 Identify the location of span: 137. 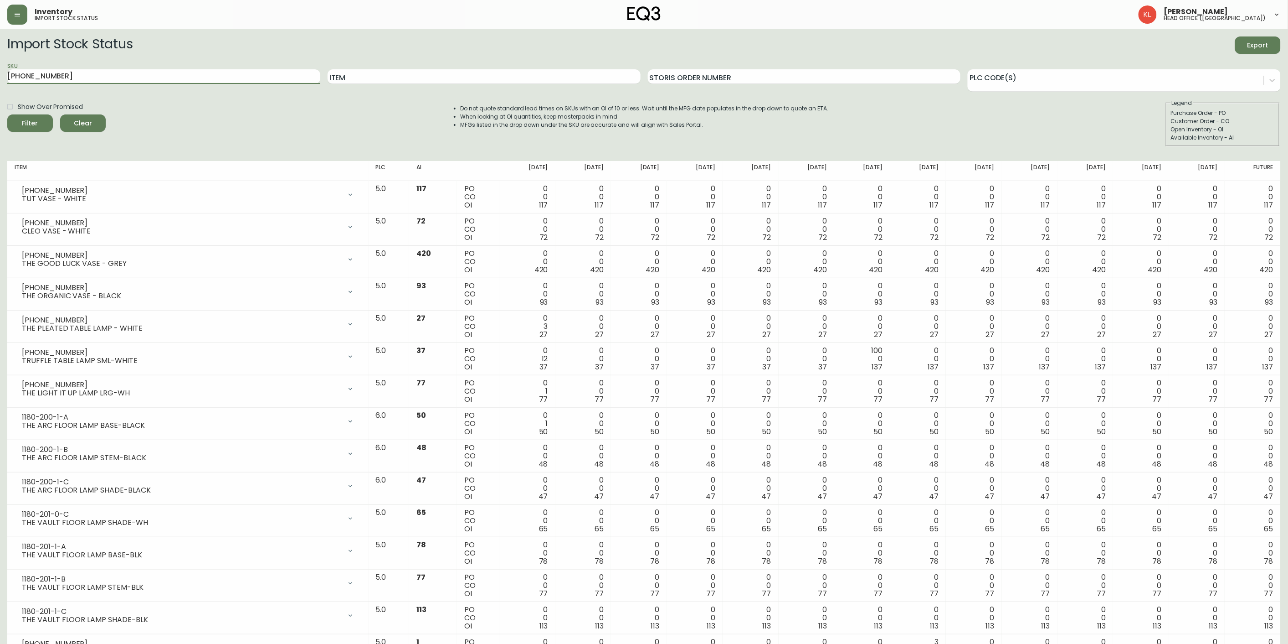
(1101, 366).